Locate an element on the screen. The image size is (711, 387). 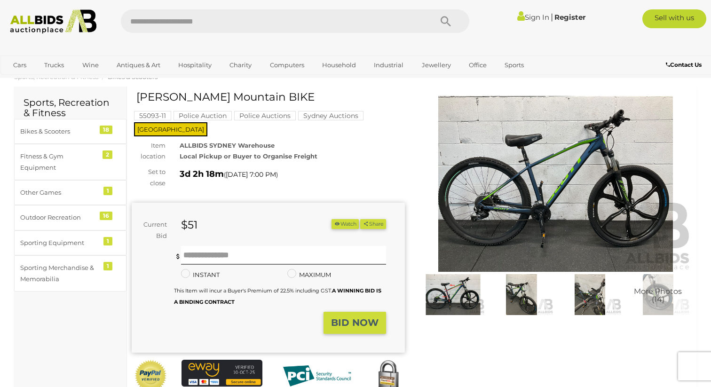
a: Sign In is located at coordinates (534, 17).